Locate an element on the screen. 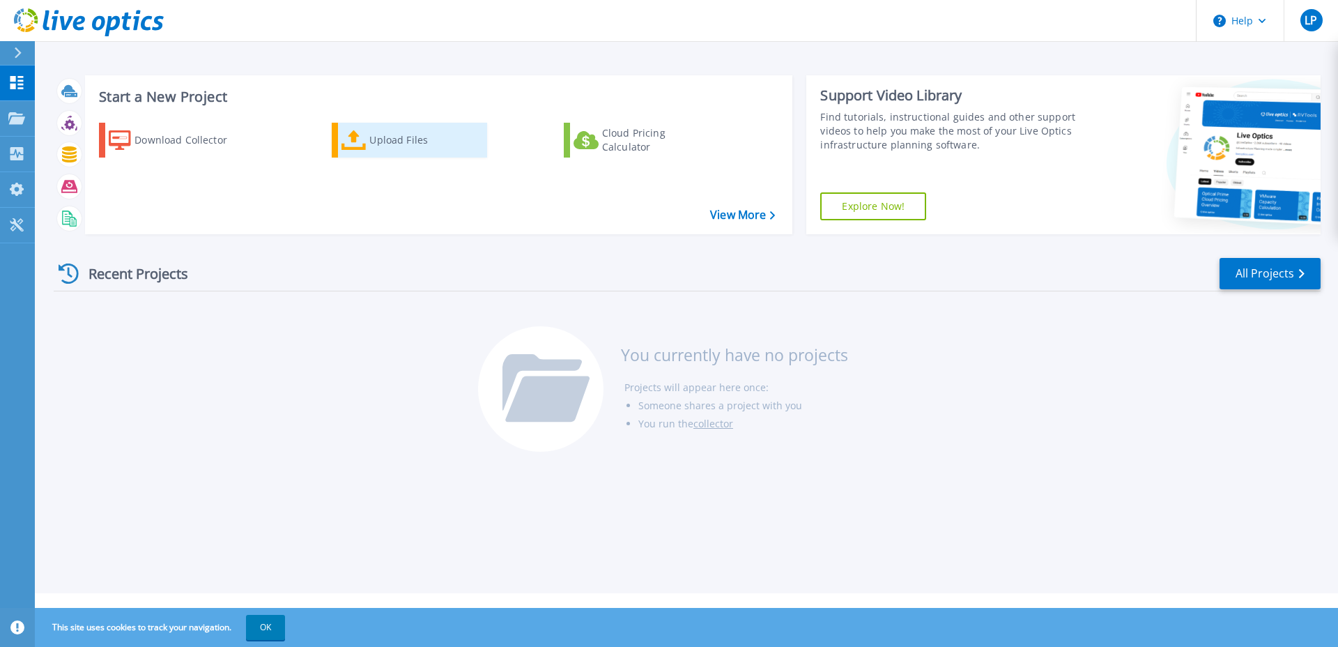 The image size is (1338, 647). div: Support Video Library is located at coordinates (951, 95).